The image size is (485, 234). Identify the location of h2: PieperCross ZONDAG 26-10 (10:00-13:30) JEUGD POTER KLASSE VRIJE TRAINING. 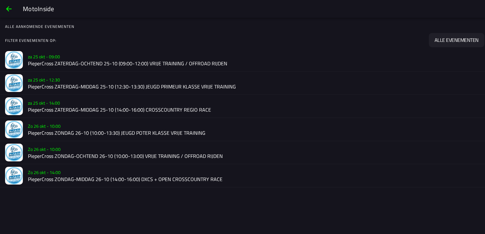
(254, 133).